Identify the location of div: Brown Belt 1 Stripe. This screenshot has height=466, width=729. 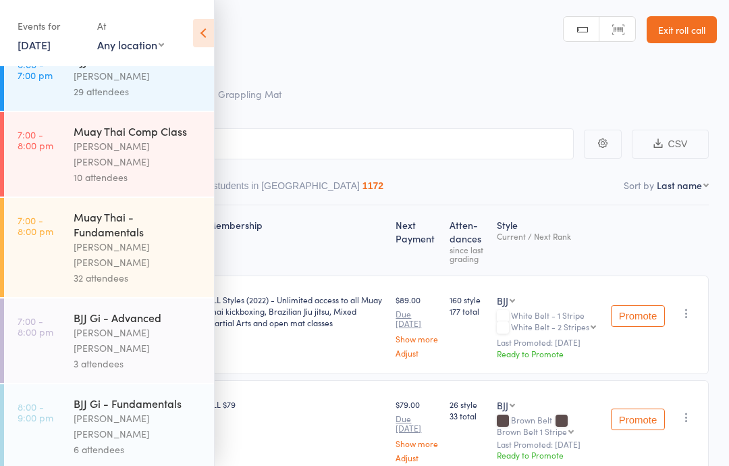
(532, 431).